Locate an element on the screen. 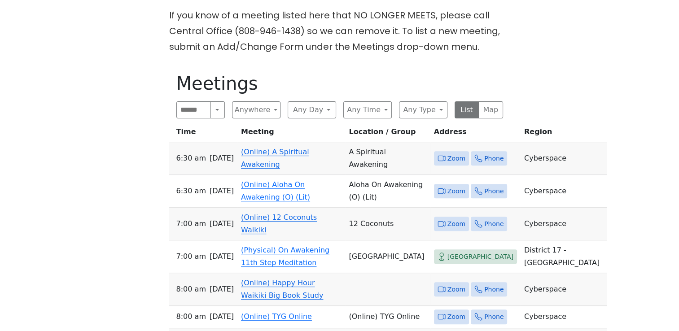 This screenshot has height=331, width=679. th: Location / Group is located at coordinates (387, 134).